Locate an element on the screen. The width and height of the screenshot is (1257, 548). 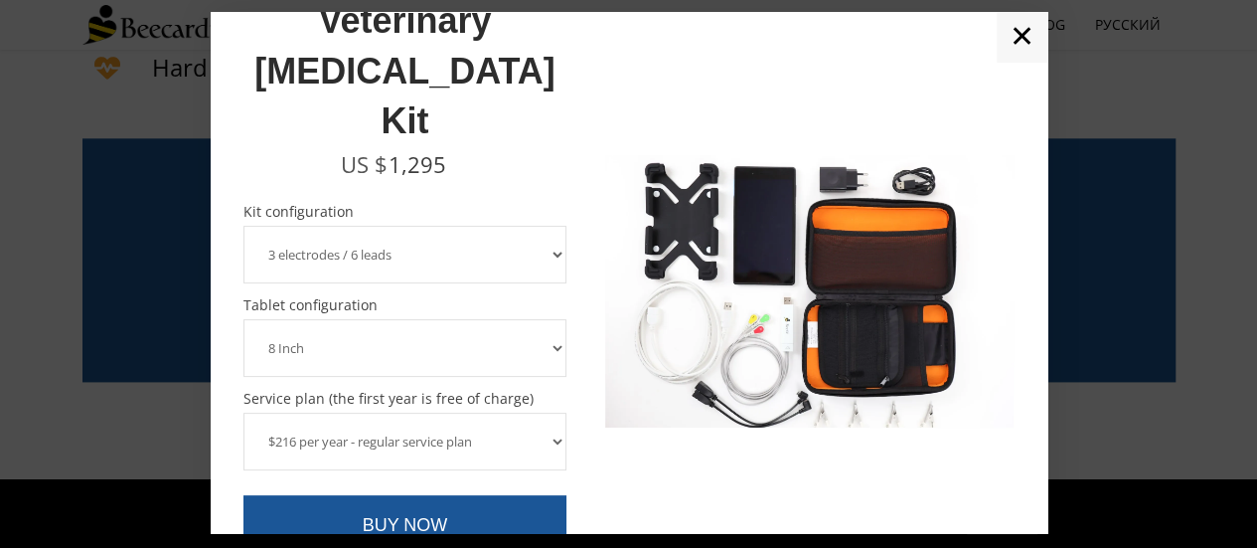
select: Kit configuration is located at coordinates (405, 254).